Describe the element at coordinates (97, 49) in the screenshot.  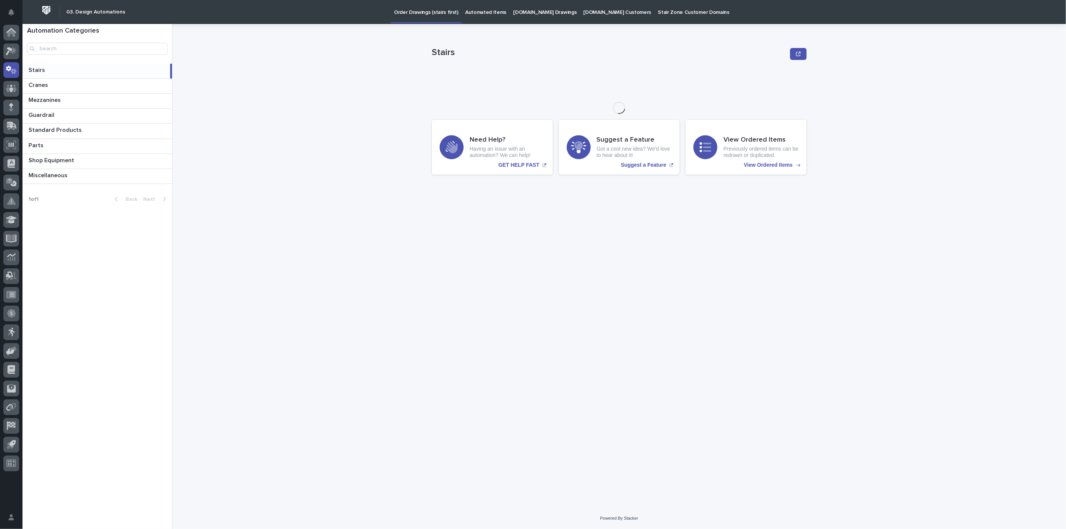
I see `div: Search` at that location.